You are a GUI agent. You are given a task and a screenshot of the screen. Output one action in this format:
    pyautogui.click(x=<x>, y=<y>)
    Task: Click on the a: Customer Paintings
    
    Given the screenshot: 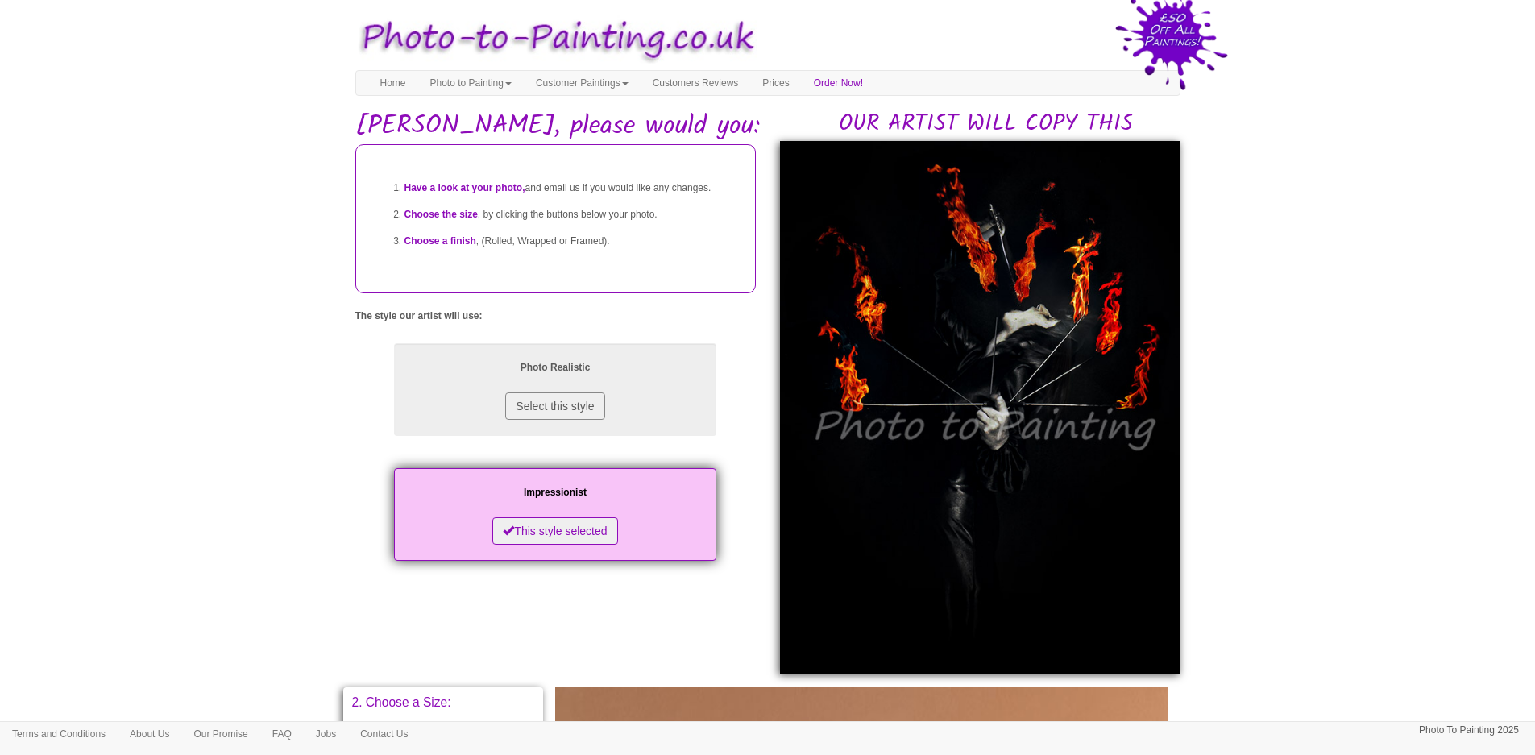 What is the action you would take?
    pyautogui.click(x=582, y=83)
    